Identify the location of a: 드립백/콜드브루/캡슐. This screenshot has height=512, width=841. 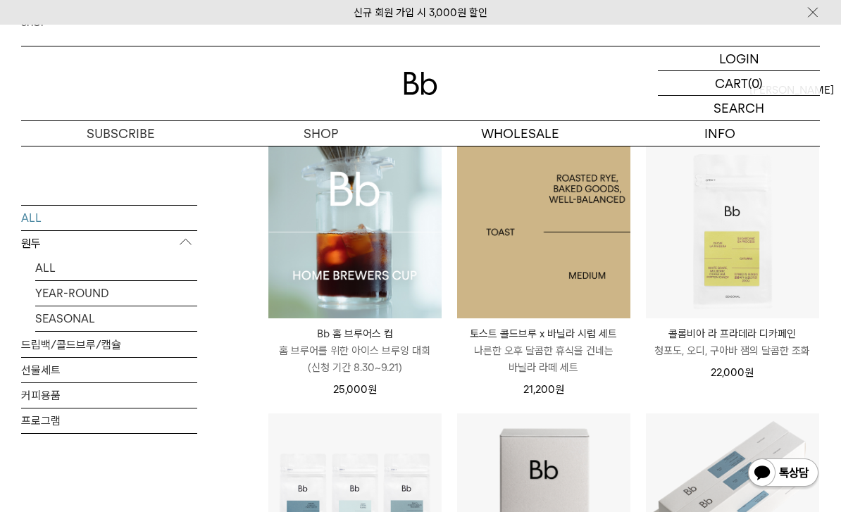
(109, 344).